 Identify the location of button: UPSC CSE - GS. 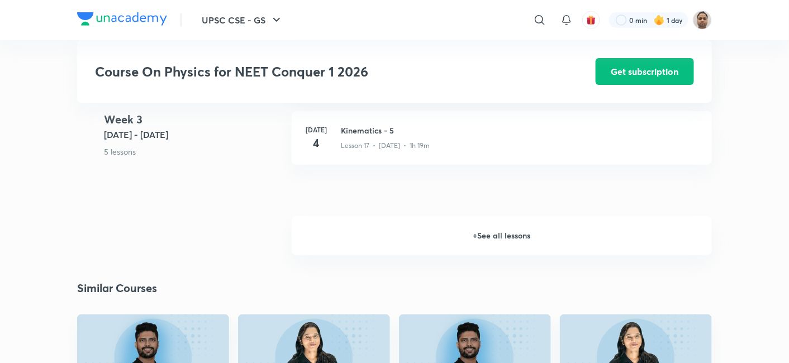
(243, 20).